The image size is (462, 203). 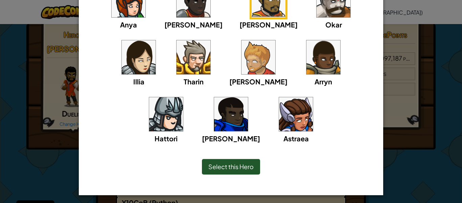 What do you see at coordinates (166, 138) in the screenshot?
I see `span: Hattori` at bounding box center [166, 138].